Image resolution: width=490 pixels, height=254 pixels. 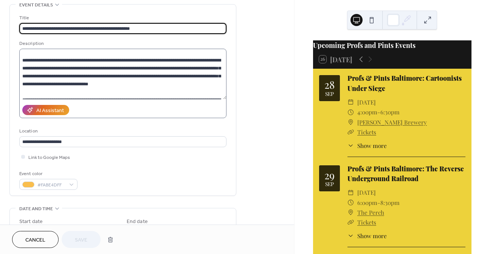 I want to click on span: 4:00pm, so click(x=367, y=112).